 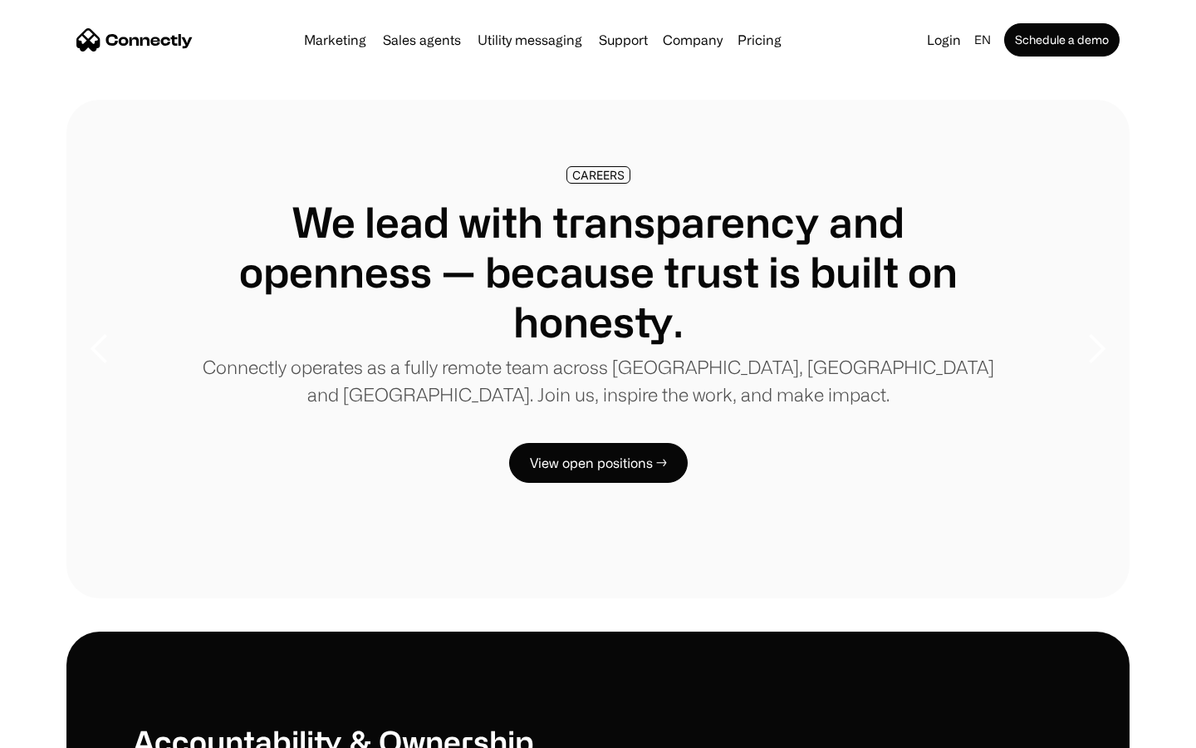 I want to click on a: Support, so click(x=623, y=40).